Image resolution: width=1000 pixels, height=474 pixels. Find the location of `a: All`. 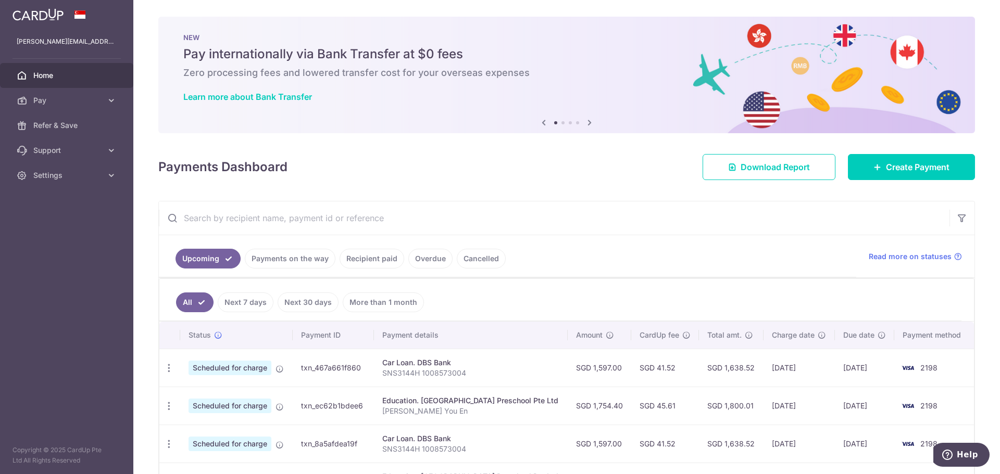

a: All is located at coordinates (195, 303).